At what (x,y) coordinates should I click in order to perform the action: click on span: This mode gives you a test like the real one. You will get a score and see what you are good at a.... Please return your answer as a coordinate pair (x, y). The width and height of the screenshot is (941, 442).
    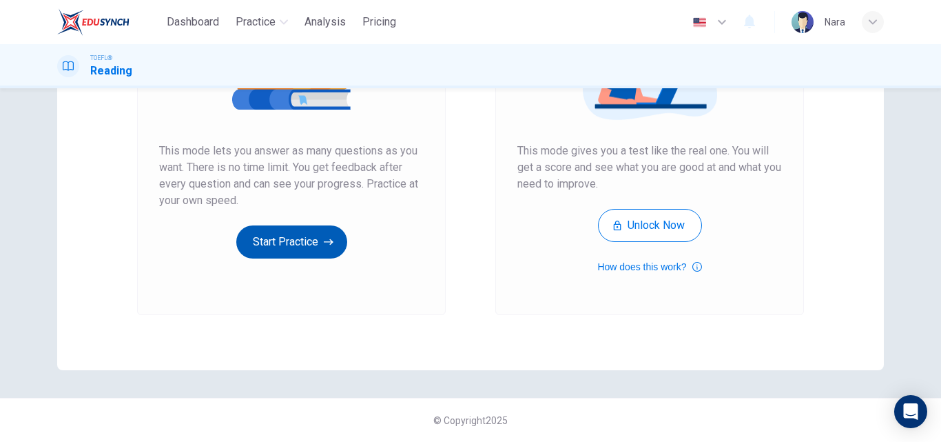
    Looking at the image, I should click on (650, 167).